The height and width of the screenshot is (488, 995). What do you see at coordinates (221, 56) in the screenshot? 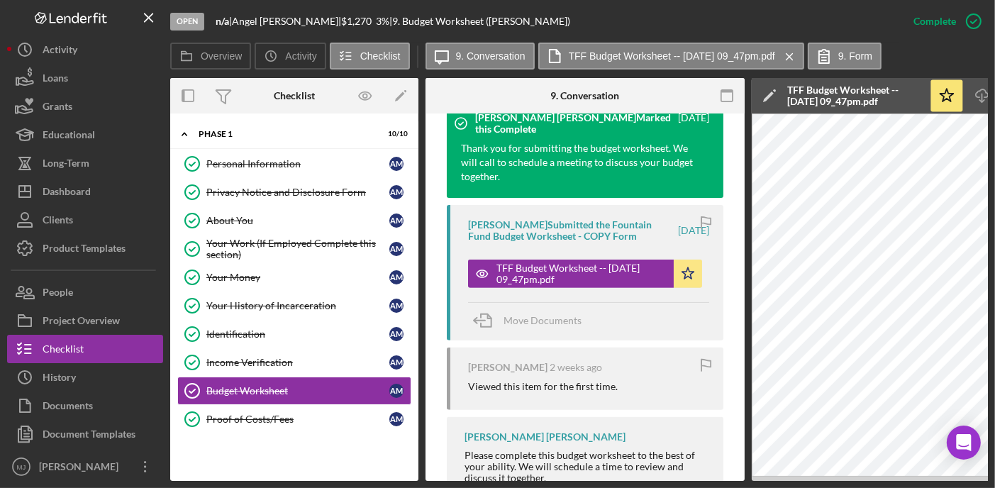
I see `label: Overview` at bounding box center [221, 56].